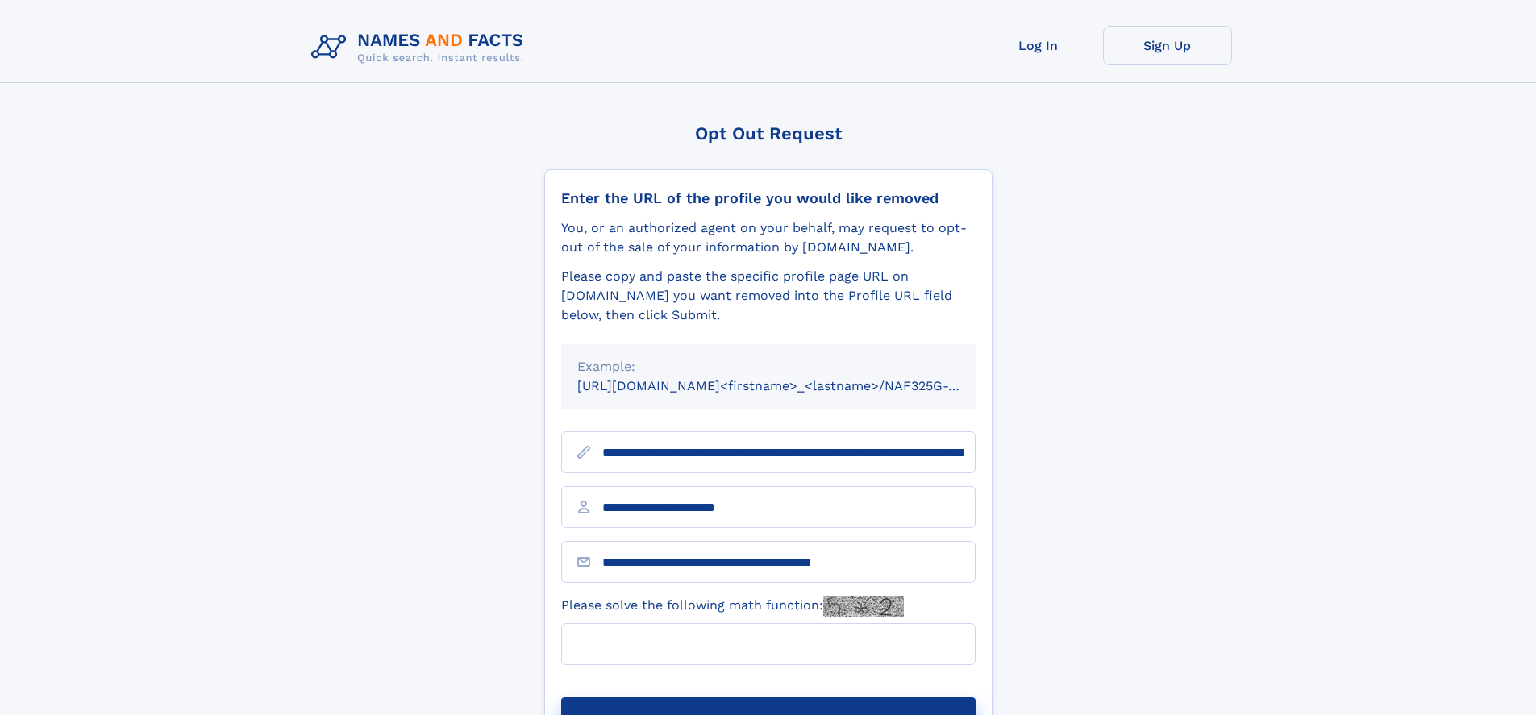  I want to click on img: Logo Names and Facts, so click(421, 48).